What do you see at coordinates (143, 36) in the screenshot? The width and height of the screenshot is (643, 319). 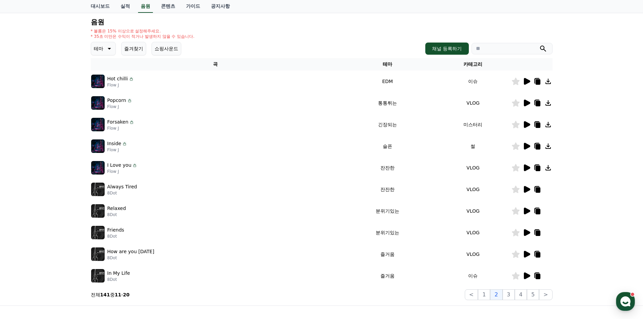 I see `p: * 35초 미만은 수익이 적거나 발생하지 않을 수 있습니다.` at bounding box center [143, 36].